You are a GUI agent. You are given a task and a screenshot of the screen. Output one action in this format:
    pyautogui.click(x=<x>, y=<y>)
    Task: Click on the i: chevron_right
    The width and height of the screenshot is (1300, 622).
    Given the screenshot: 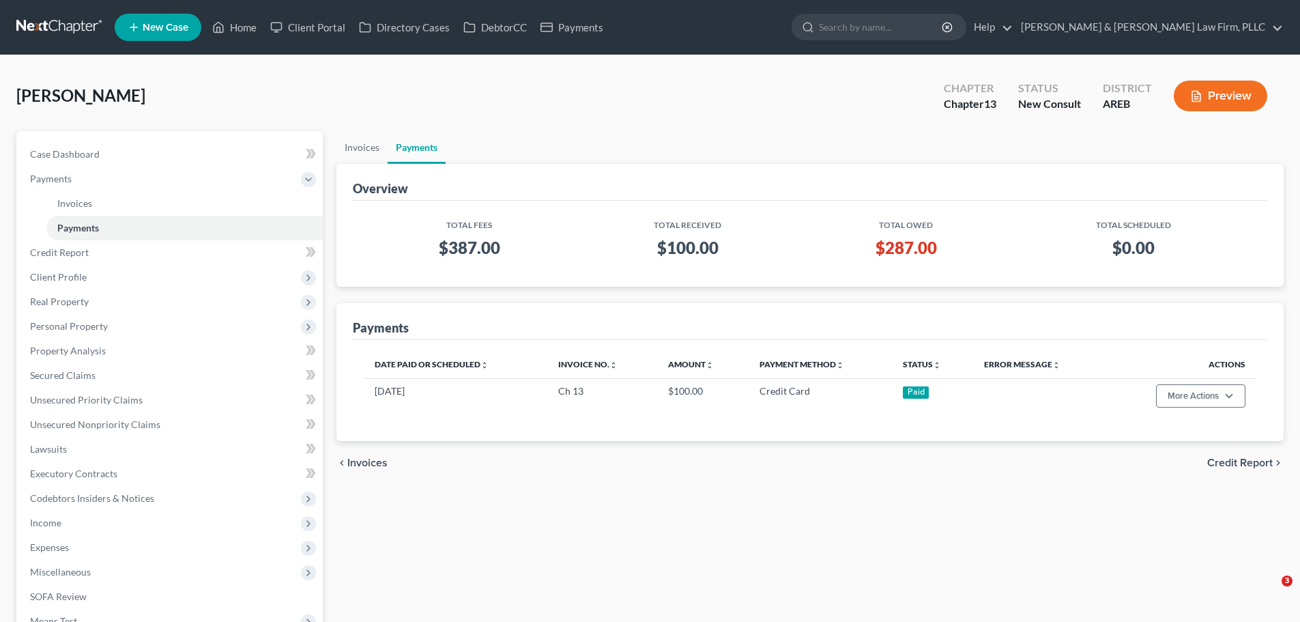 What is the action you would take?
    pyautogui.click(x=1278, y=463)
    